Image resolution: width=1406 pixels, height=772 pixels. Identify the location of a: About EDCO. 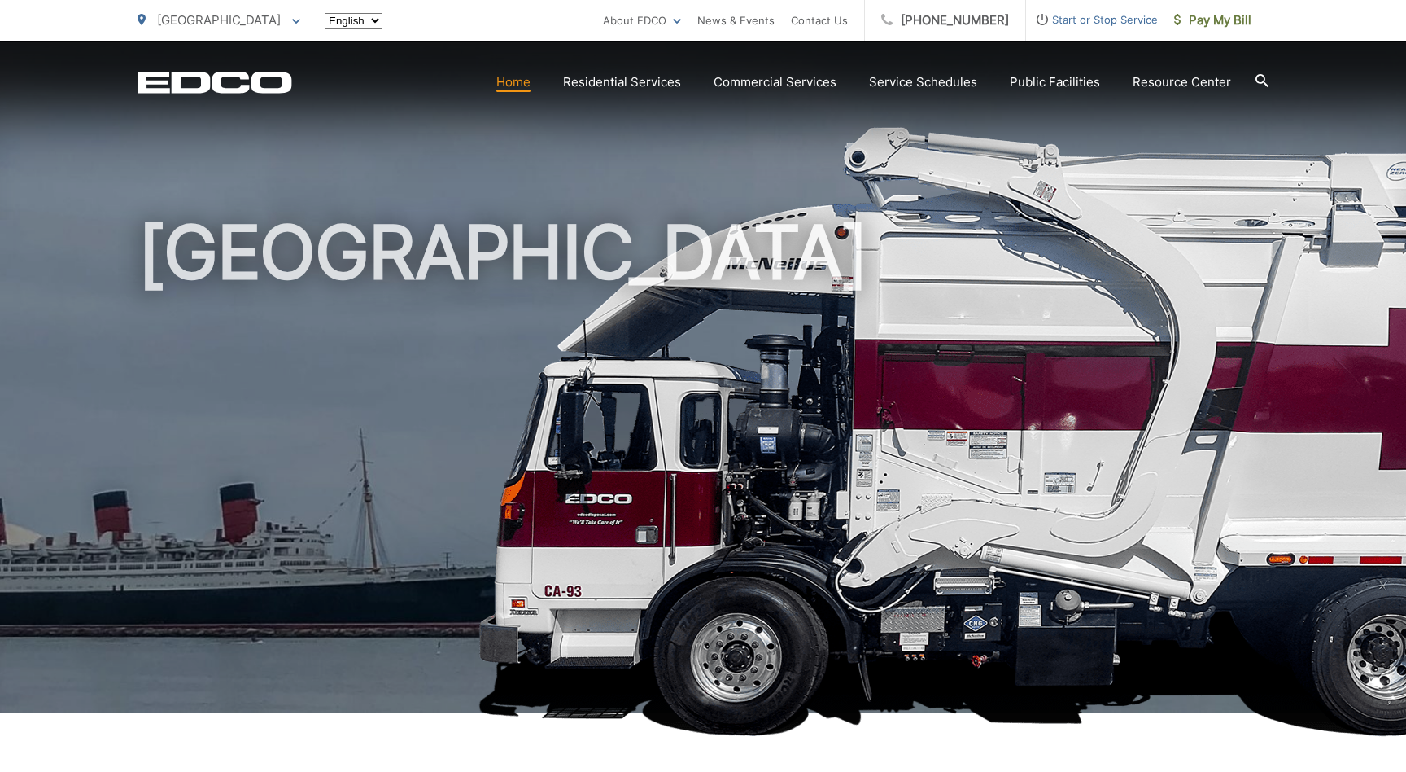
(642, 20).